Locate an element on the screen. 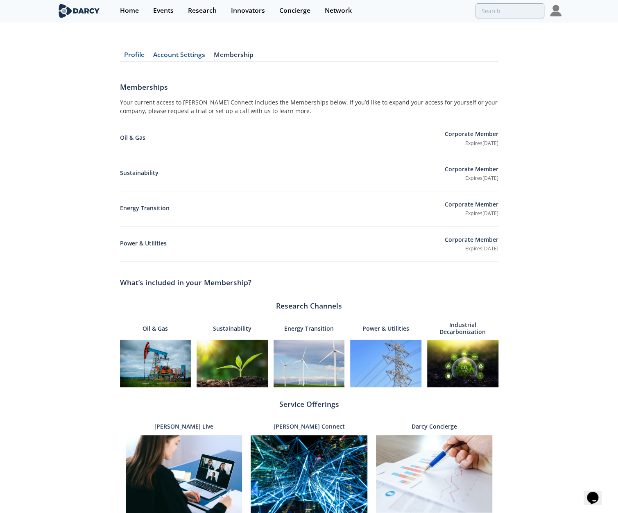 Image resolution: width=618 pixels, height=513 pixels. img: logo-wide.svg is located at coordinates (79, 11).